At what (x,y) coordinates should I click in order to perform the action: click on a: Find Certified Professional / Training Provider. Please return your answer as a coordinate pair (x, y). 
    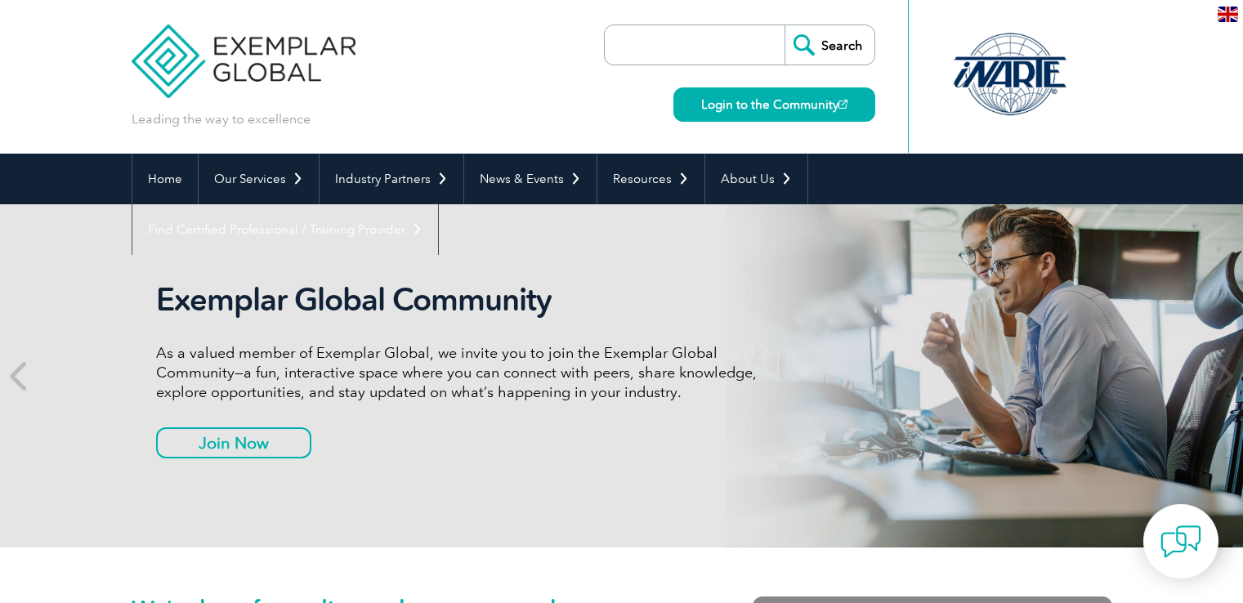
    Looking at the image, I should click on (285, 230).